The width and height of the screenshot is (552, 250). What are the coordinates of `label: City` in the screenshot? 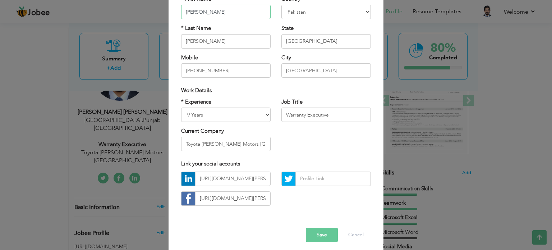 It's located at (286, 58).